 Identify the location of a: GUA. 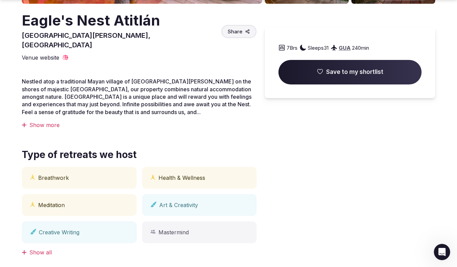
(345, 48).